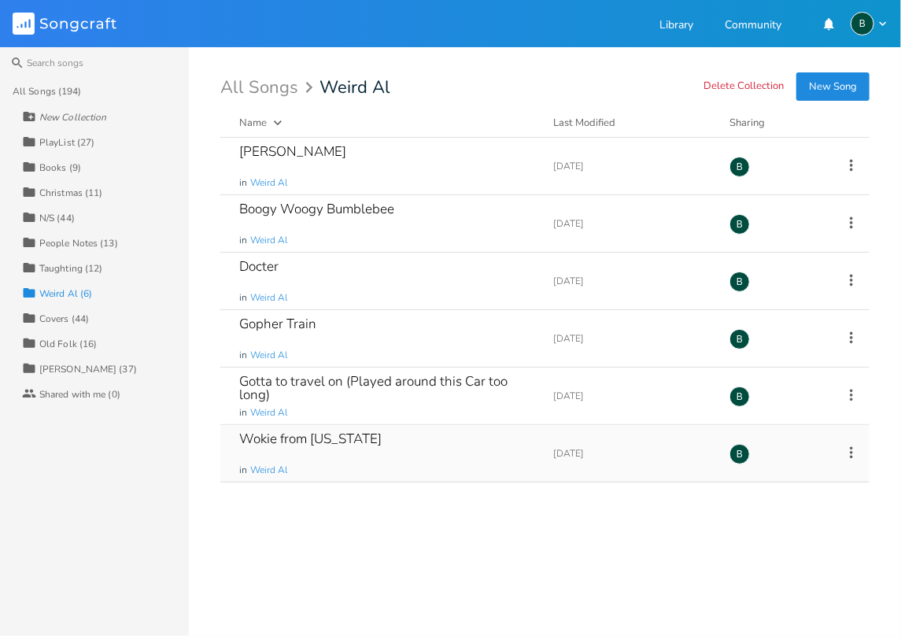  Describe the element at coordinates (744, 87) in the screenshot. I see `button: Delete Collection` at that location.